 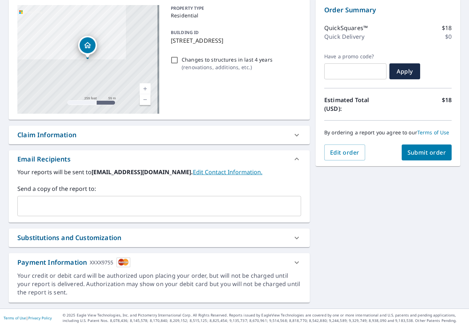 I want to click on p: Quick Delivery, so click(x=344, y=37).